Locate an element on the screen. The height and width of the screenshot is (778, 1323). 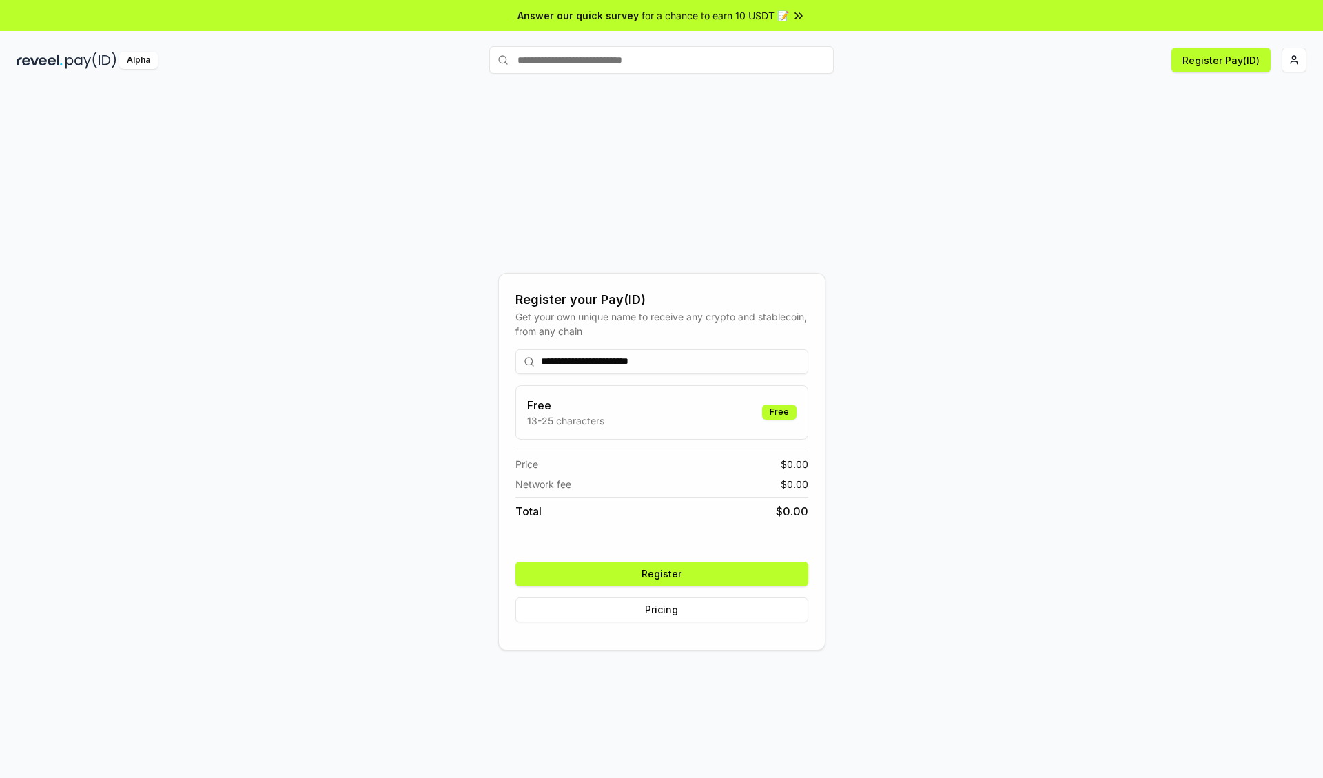
button: Register Pay(ID) is located at coordinates (1221, 60).